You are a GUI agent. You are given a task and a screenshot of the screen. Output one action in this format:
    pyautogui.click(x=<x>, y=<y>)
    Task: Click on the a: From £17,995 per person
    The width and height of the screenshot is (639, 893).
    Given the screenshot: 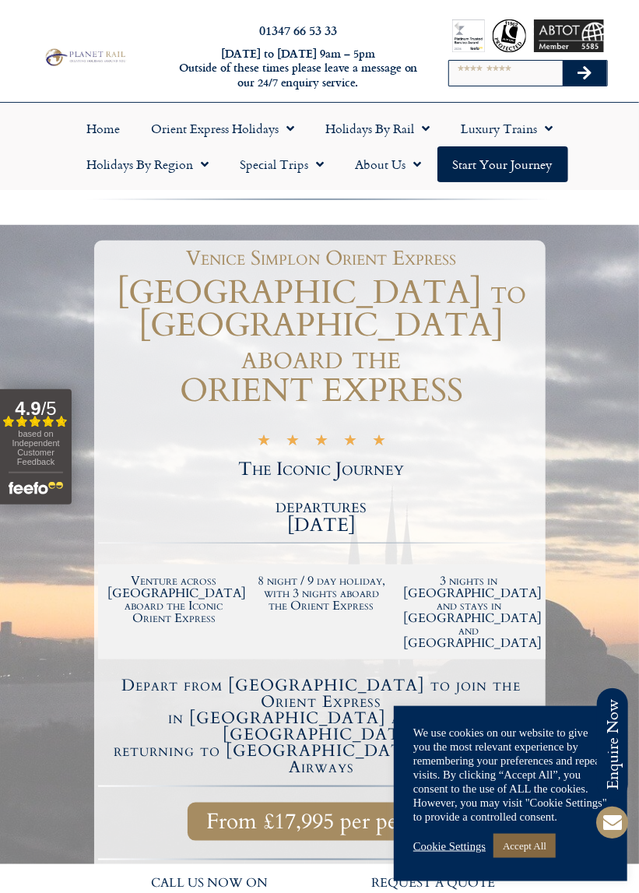 What is the action you would take?
    pyautogui.click(x=322, y=821)
    